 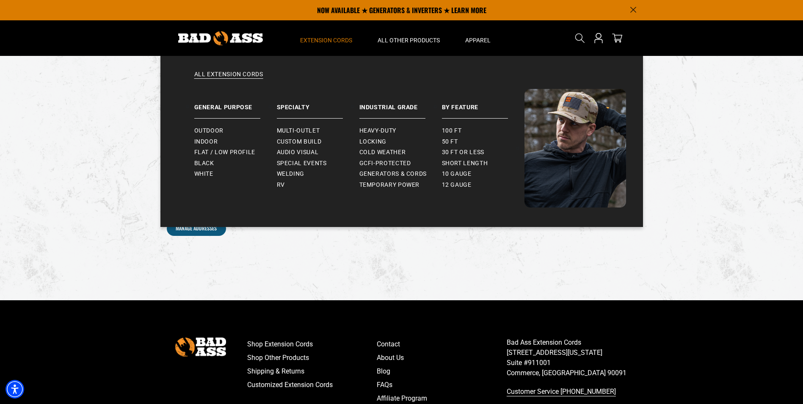 What do you see at coordinates (483, 174) in the screenshot?
I see `a: 10 gauge` at bounding box center [483, 174].